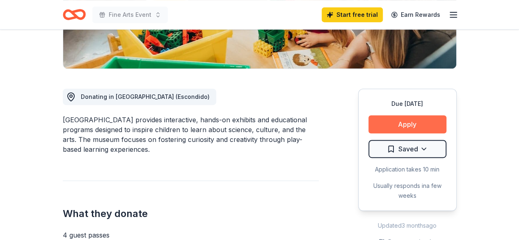 The width and height of the screenshot is (519, 240). Describe the element at coordinates (408, 191) in the screenshot. I see `div: Usually responds in a few weeks` at that location.